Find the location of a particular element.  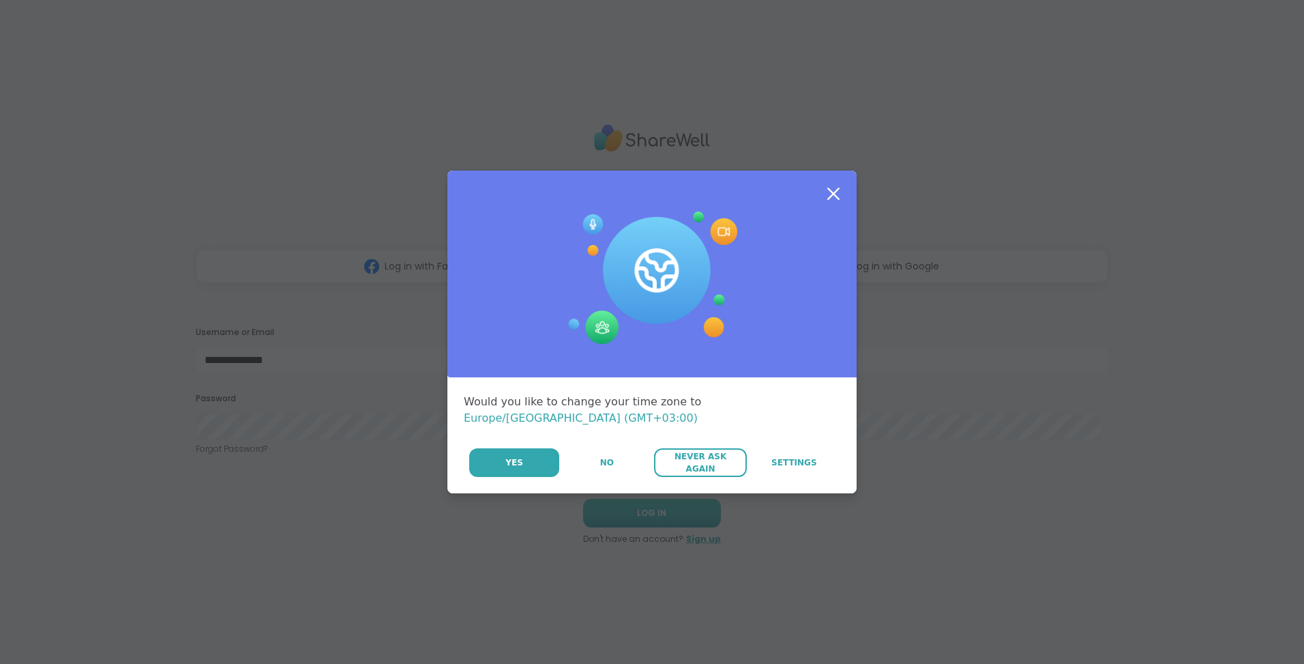

a: Settings is located at coordinates (794, 462).